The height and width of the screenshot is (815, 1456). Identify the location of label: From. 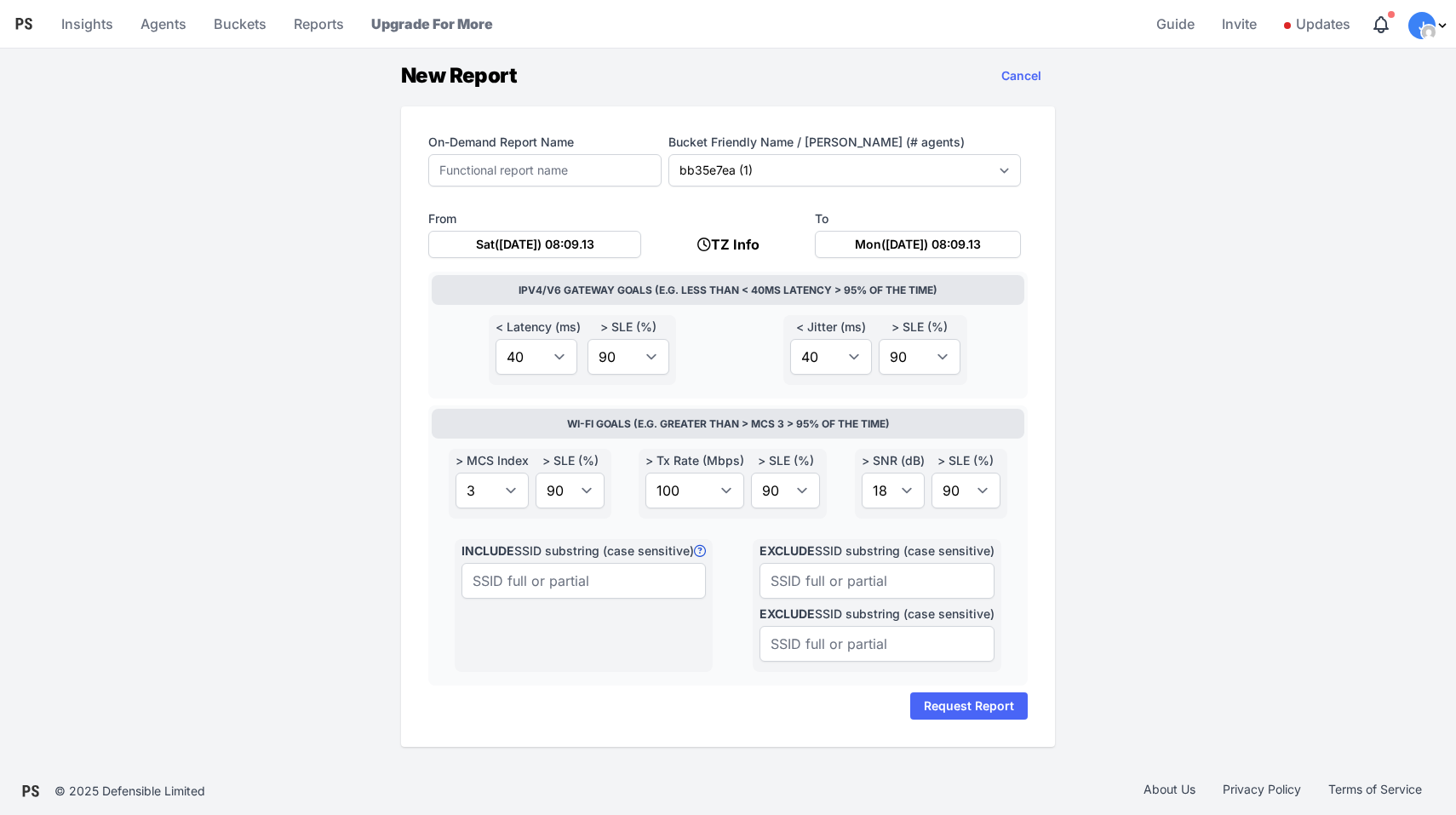
(535, 218).